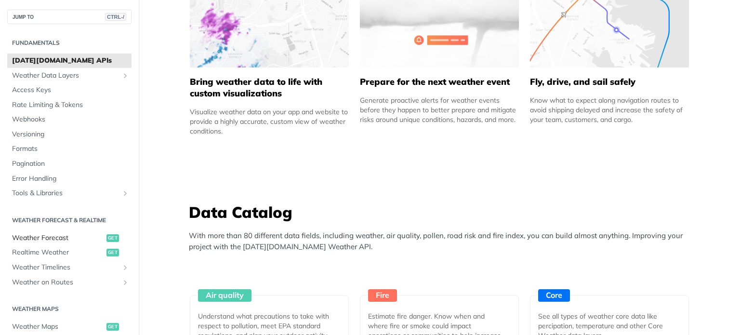  Describe the element at coordinates (609, 110) in the screenshot. I see `div: Know what to expect along navigation routes to avoid shipping delayed and increase the safety of ...` at that location.